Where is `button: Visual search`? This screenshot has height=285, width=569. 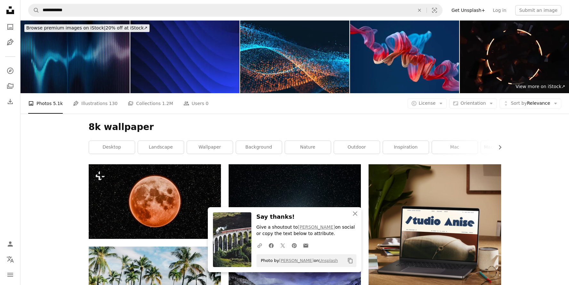
button: Visual search is located at coordinates (435, 10).